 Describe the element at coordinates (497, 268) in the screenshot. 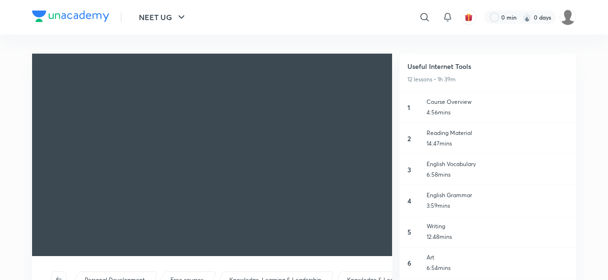

I see `p: 6:54mins` at that location.